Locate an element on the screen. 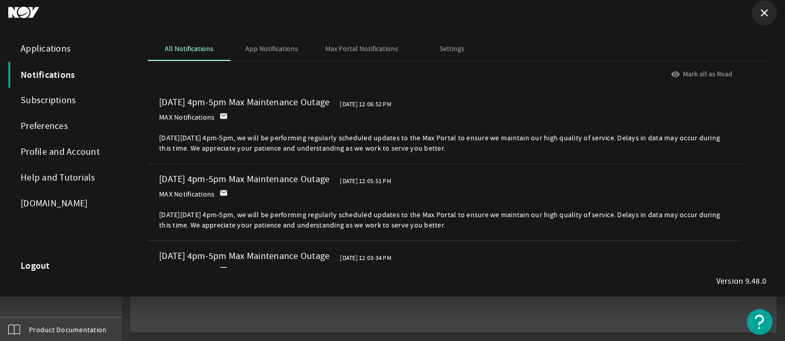 The width and height of the screenshot is (785, 341). strong: Logout is located at coordinates (35, 266).